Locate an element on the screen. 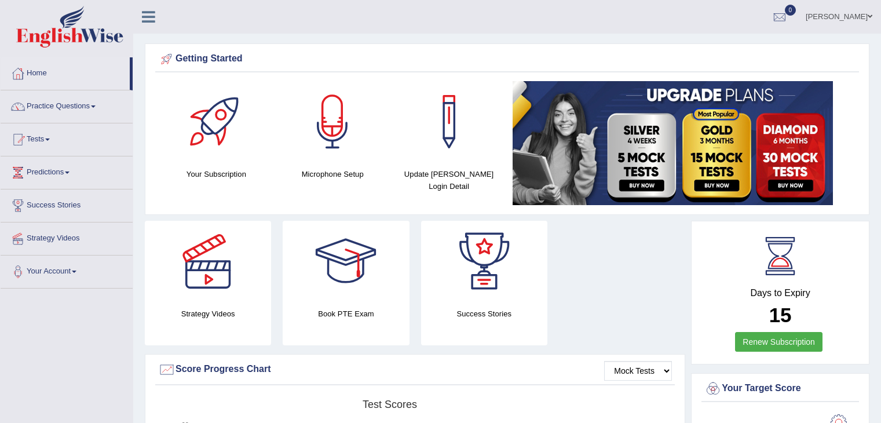 This screenshot has height=423, width=881. a: Home is located at coordinates (65, 72).